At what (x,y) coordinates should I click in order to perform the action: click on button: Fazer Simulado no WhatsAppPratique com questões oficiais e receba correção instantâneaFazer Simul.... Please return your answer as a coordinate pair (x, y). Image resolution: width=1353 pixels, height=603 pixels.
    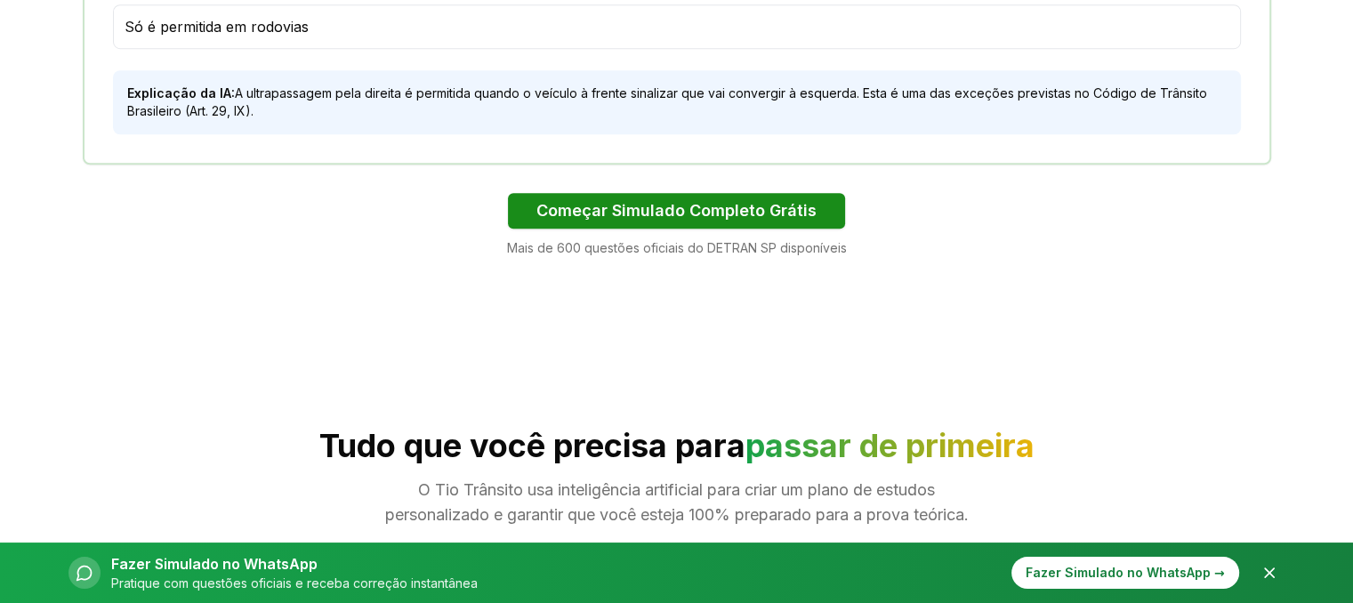
    Looking at the image, I should click on (654, 573).